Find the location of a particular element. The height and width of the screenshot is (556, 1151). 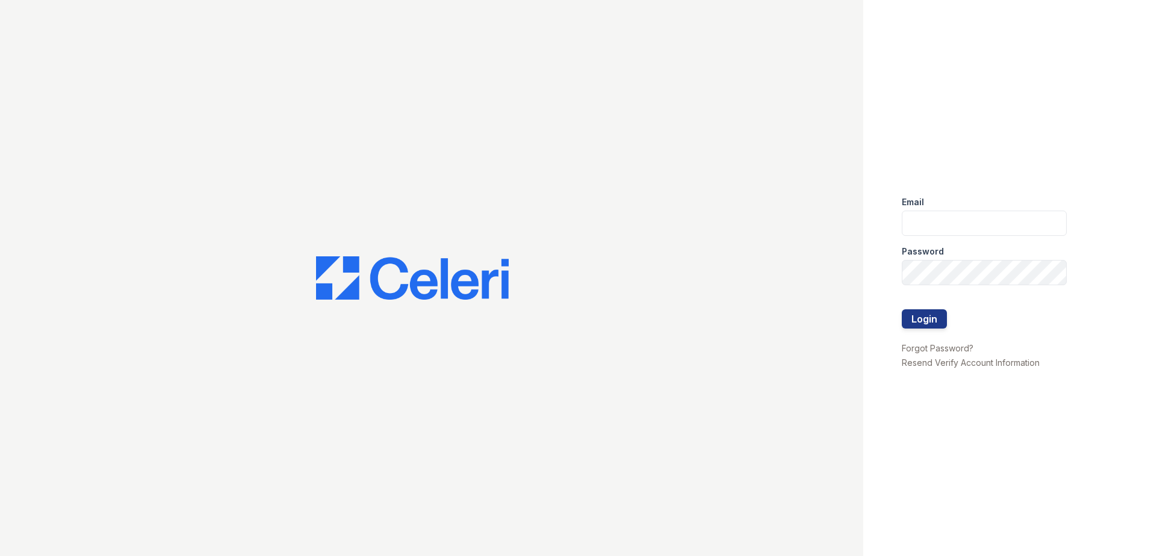

a: Resend Verify Account Information is located at coordinates (971, 362).